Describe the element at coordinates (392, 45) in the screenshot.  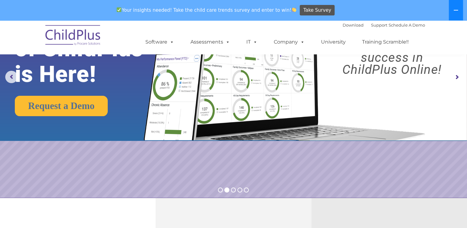
I see `rs-layer: Boost your productivity and streamline your success in ChildPlus Online!` at that location.